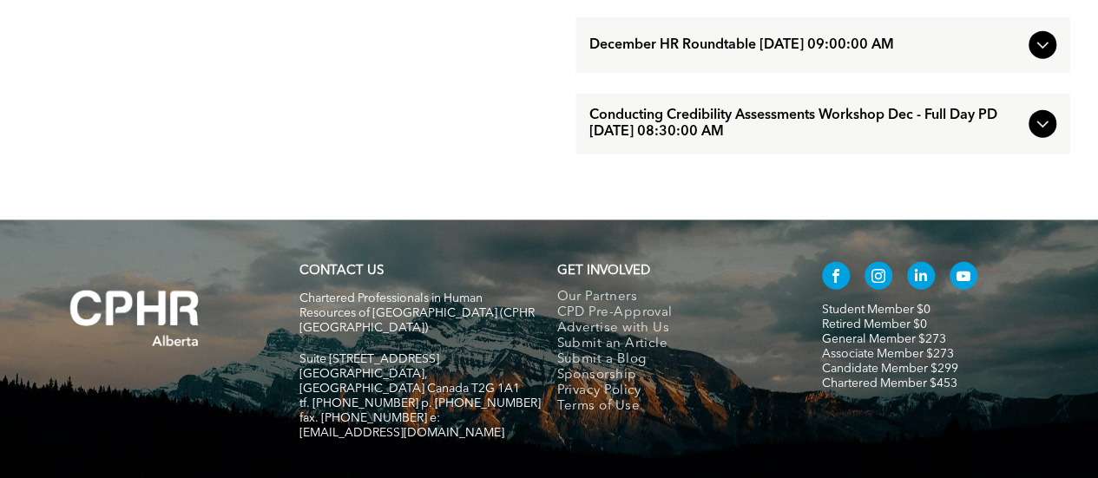 The height and width of the screenshot is (478, 1098). Describe the element at coordinates (671, 391) in the screenshot. I see `a: Privacy Policy` at that location.